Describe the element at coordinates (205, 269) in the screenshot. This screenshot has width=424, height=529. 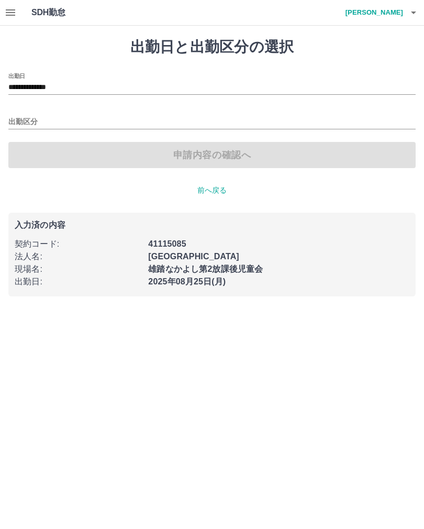
I see `b: 雄踏なかよし第2放課後児童会` at that location.